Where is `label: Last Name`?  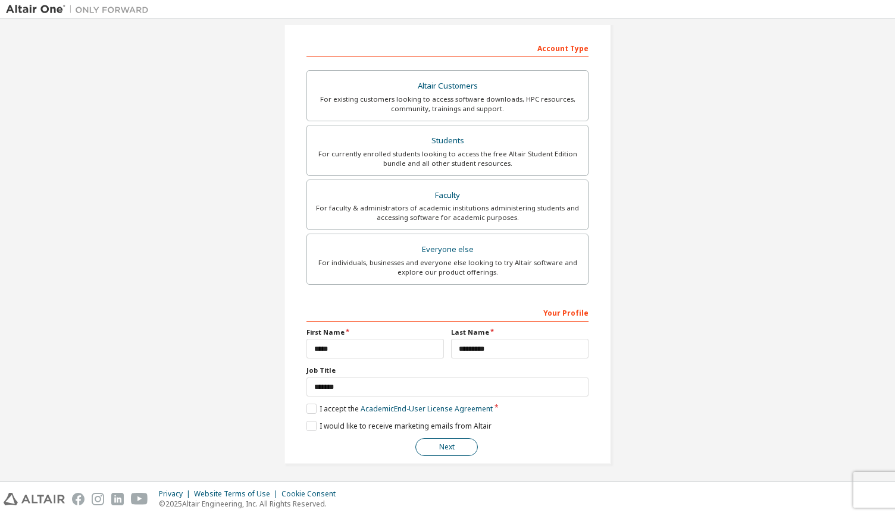
label: Last Name is located at coordinates (519, 333).